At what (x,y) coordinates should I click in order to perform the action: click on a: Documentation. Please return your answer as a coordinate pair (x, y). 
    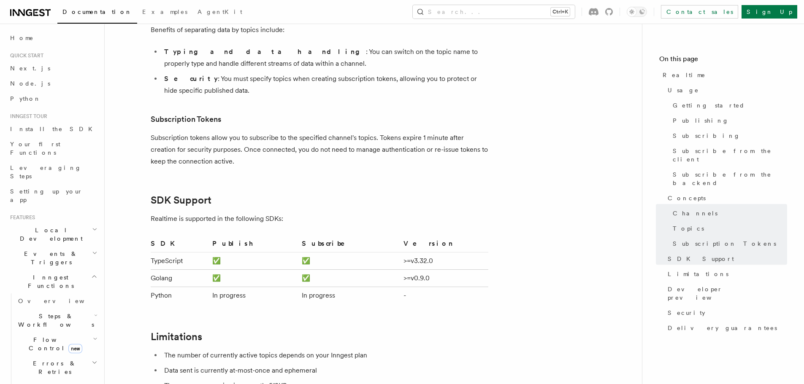
    Looking at the image, I should click on (97, 13).